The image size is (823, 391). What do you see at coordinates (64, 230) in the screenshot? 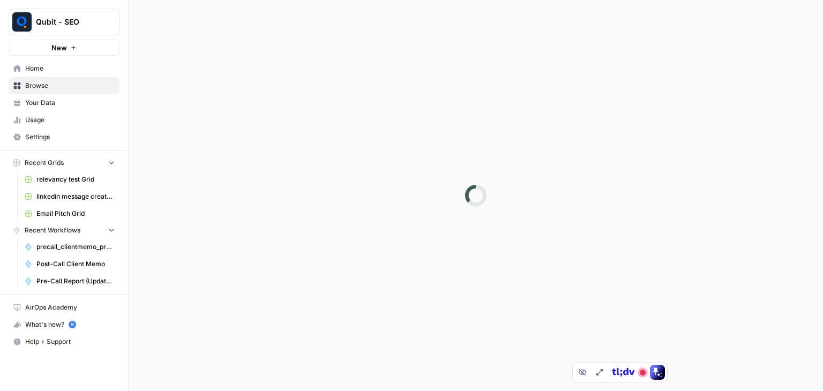
I see `button: Recent Workflows` at bounding box center [64, 230].